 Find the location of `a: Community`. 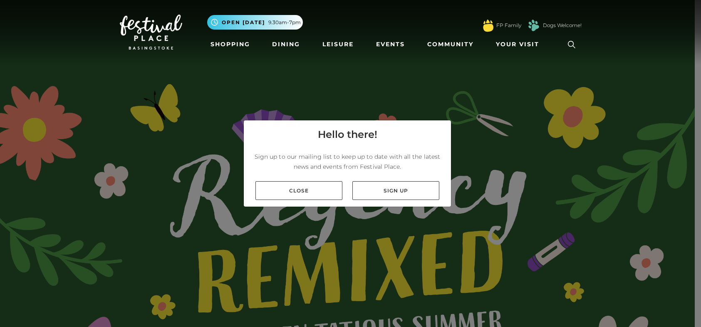

a: Community is located at coordinates (450, 44).